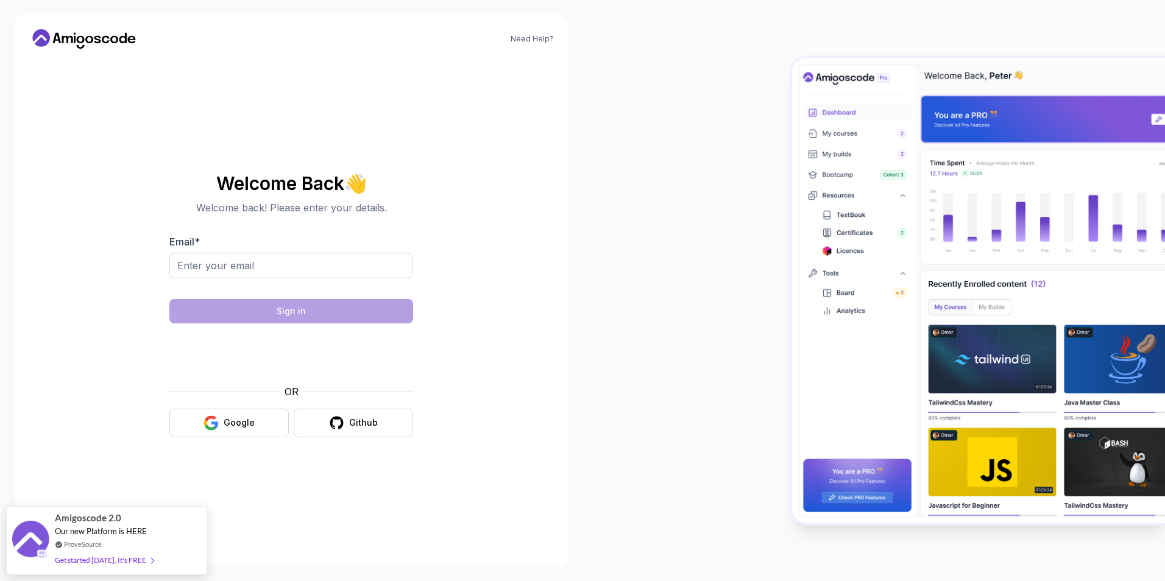  Describe the element at coordinates (532, 39) in the screenshot. I see `a: Need Help?` at that location.